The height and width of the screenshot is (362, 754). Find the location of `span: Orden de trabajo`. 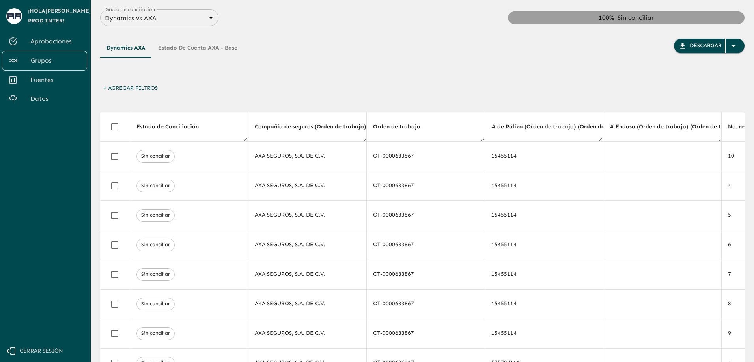

span: Orden de trabajo is located at coordinates (402, 127).